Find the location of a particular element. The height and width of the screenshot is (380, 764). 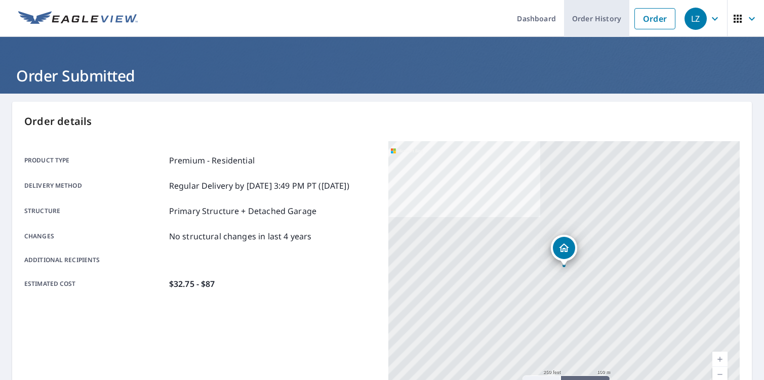

a: Order is located at coordinates (654, 19).